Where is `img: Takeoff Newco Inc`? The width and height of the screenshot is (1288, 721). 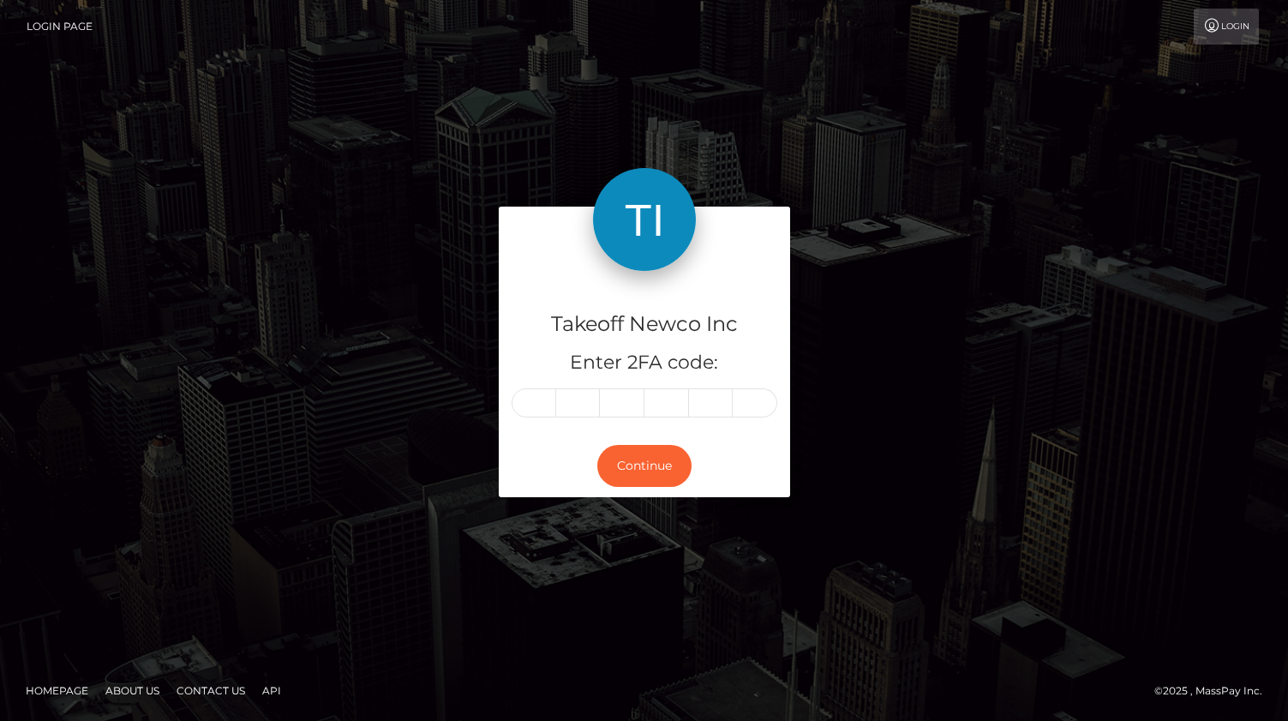
img: Takeoff Newco Inc is located at coordinates (645, 219).